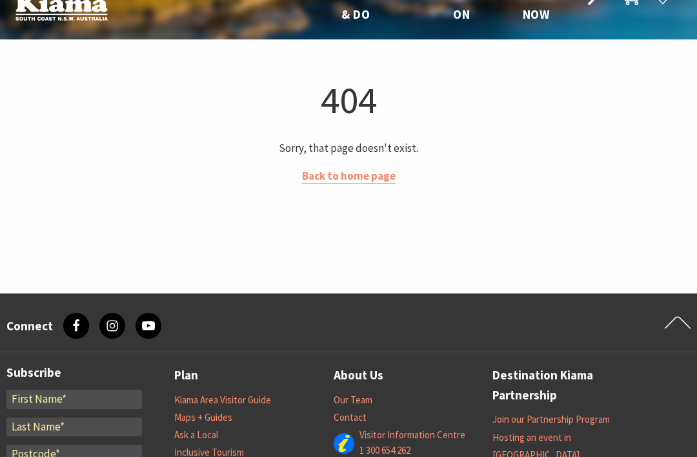 Image resolution: width=697 pixels, height=457 pixels. I want to click on input: Last Name*, so click(74, 427).